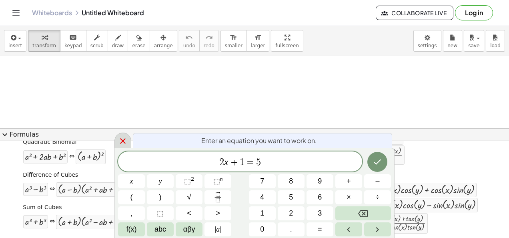 This screenshot has height=238, width=509. Describe the element at coordinates (320, 181) in the screenshot. I see `span: 9` at that location.